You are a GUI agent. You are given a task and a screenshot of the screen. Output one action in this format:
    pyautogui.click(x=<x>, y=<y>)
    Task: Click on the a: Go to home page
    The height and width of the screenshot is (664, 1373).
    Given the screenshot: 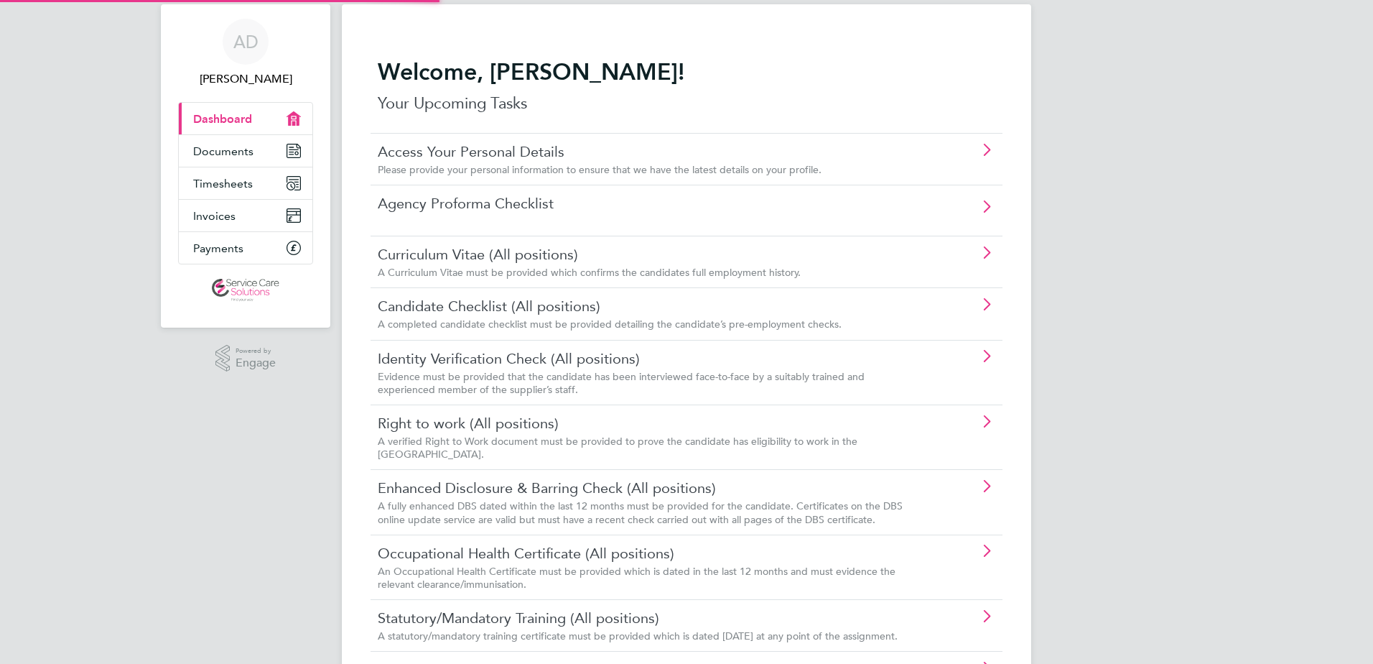 What is the action you would take?
    pyautogui.click(x=246, y=290)
    